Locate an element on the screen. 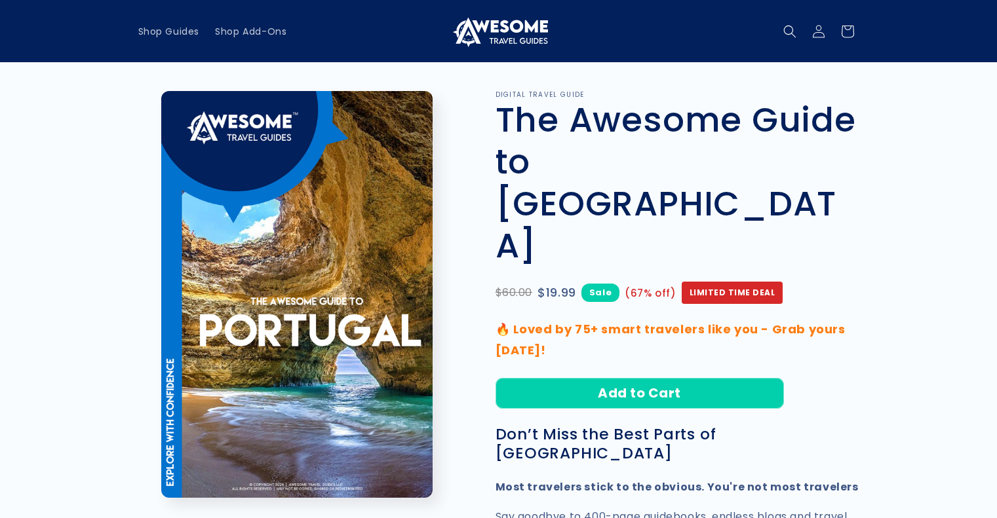 The width and height of the screenshot is (997, 518). img: Awesome Travel Guides is located at coordinates (499, 31).